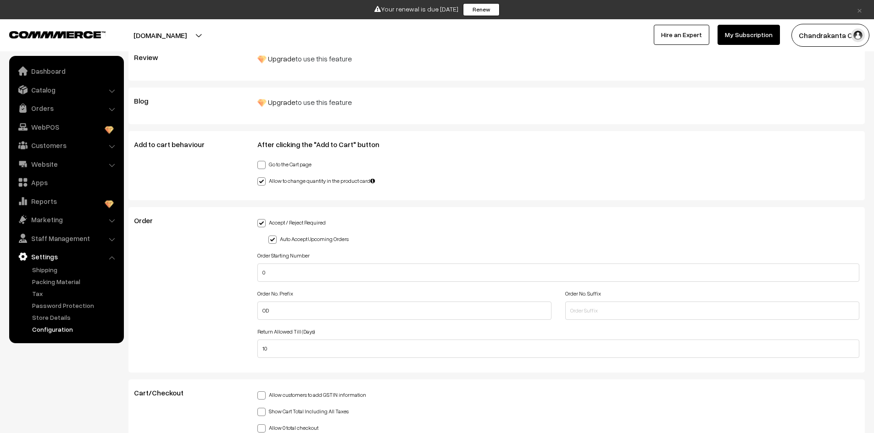 This screenshot has height=433, width=874. I want to click on a: Renew, so click(481, 10).